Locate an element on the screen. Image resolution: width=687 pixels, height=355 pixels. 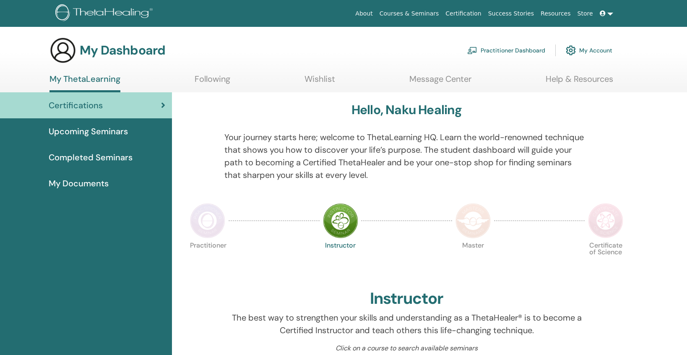
a: Courses & Seminars is located at coordinates (410, 13).